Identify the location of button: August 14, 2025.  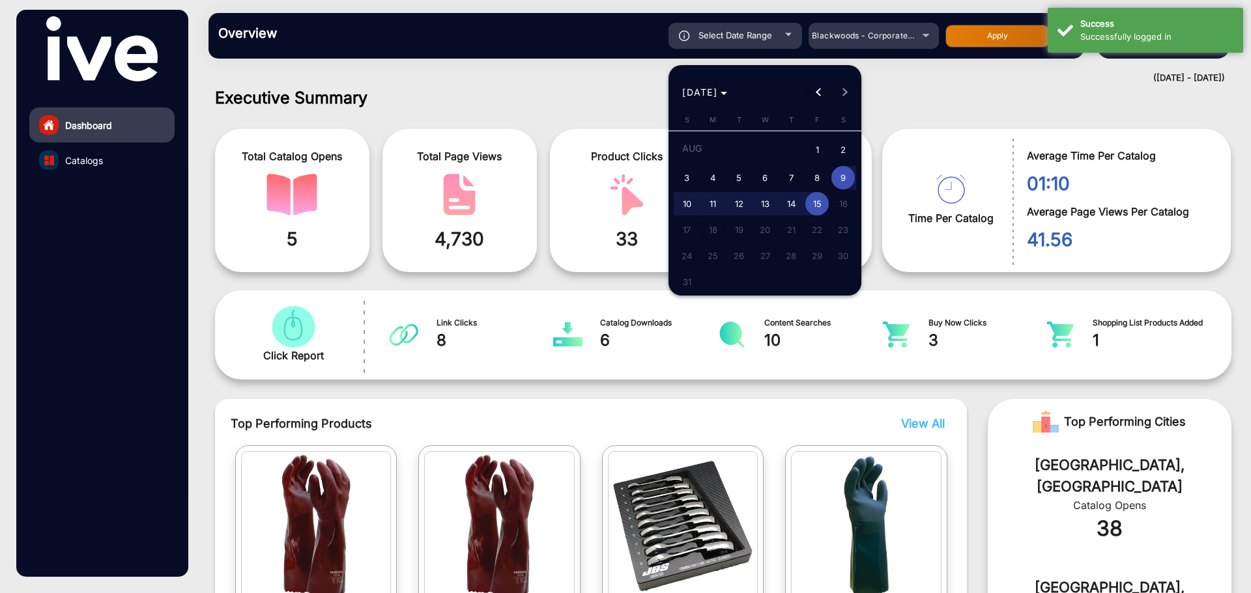
(791, 204).